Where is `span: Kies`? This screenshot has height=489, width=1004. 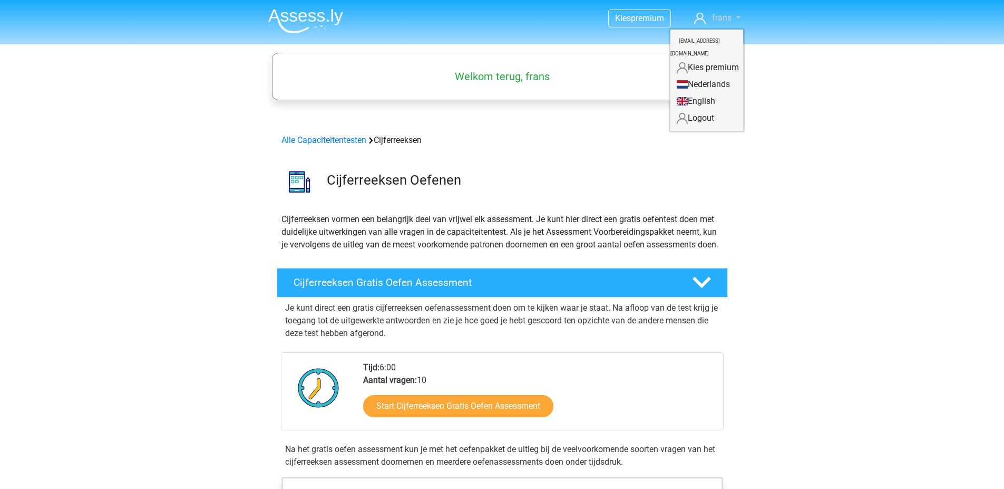 span: Kies is located at coordinates (623, 18).